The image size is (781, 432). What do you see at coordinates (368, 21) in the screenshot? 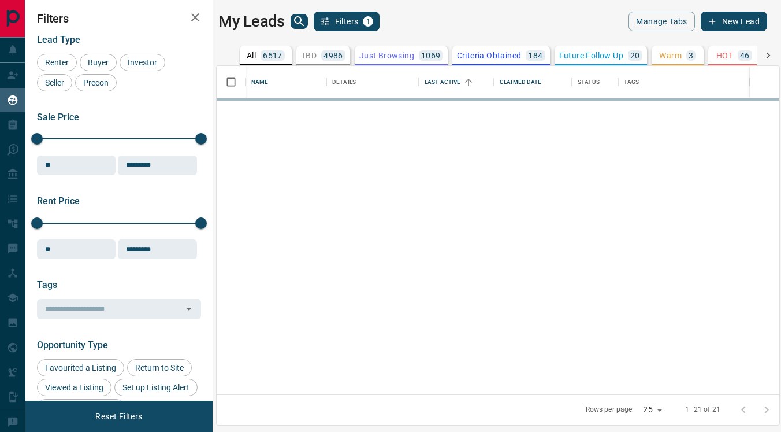
I see `span: 1` at bounding box center [368, 21].